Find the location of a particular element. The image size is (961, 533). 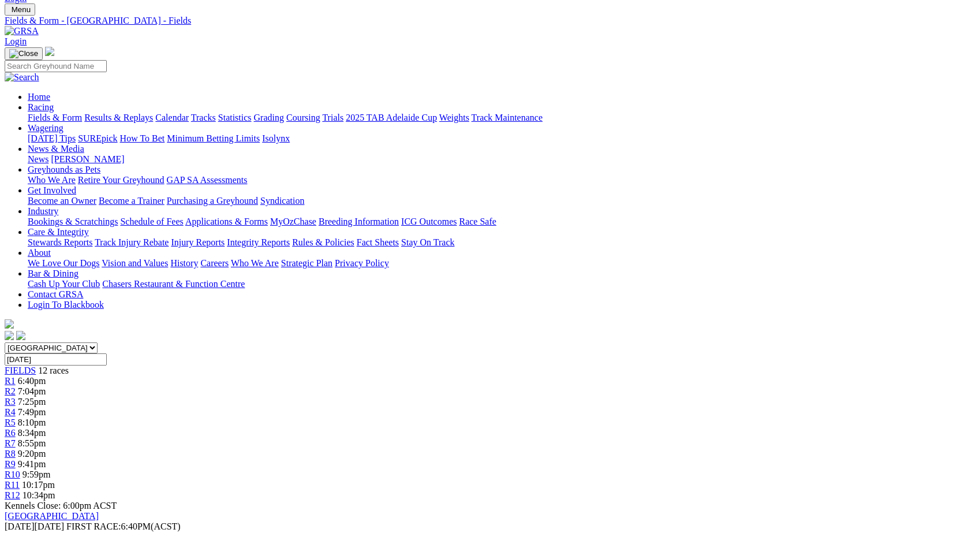

img: facebook.svg is located at coordinates (9, 335).